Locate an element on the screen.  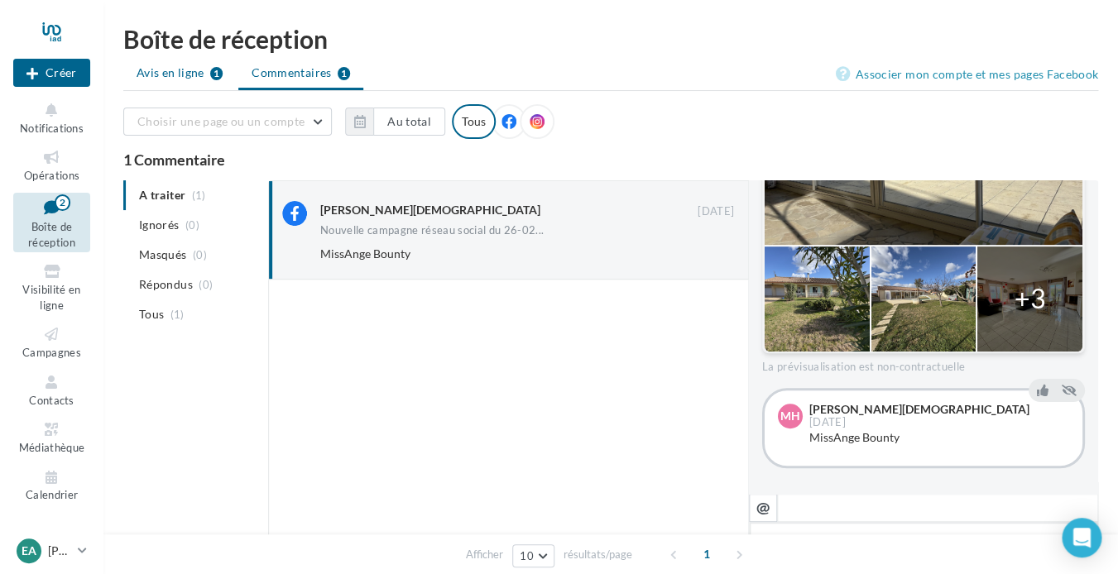
span: Opérations is located at coordinates (51, 175).